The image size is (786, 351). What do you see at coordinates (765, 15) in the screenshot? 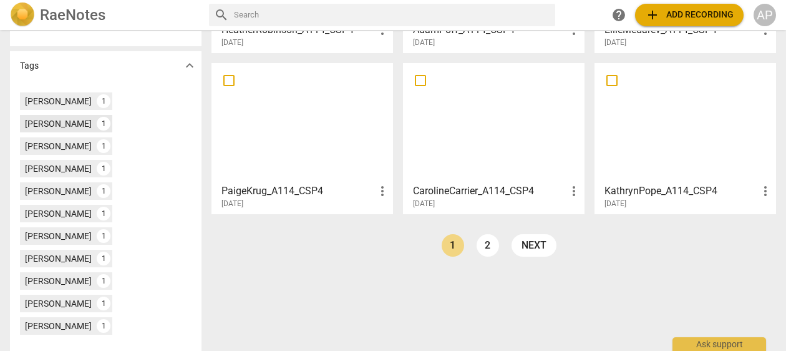
I see `button: AP` at bounding box center [765, 15].